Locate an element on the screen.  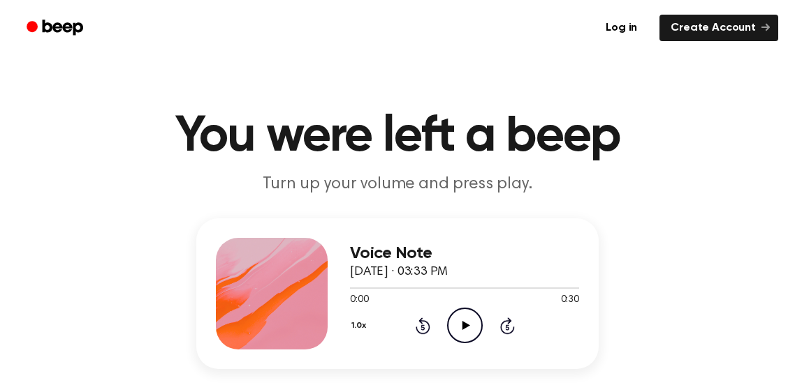
a: Log in is located at coordinates (621, 28).